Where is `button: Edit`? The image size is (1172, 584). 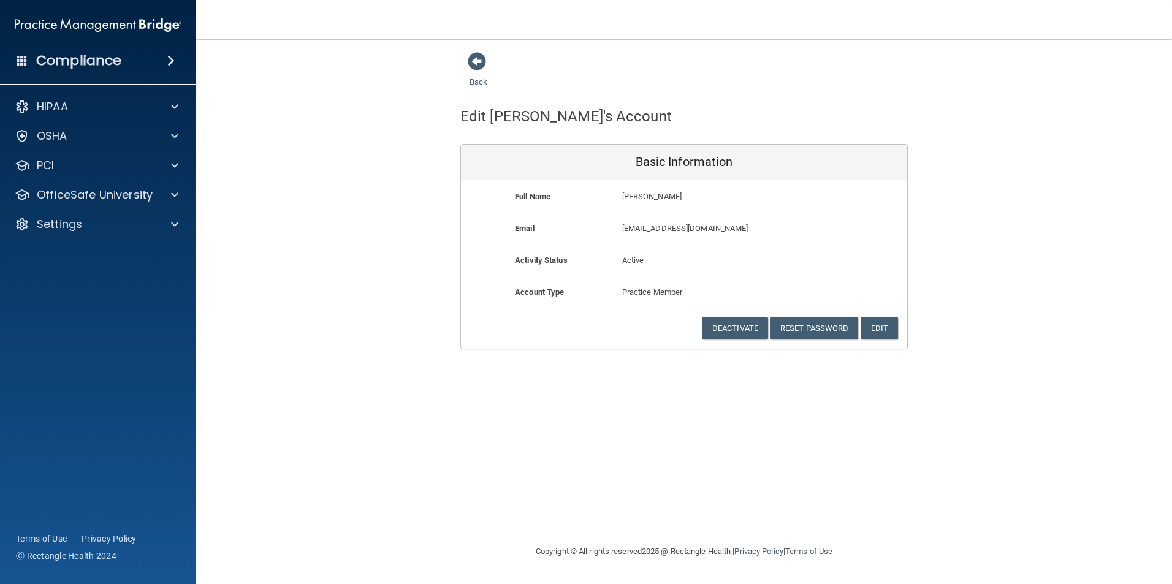
button: Edit is located at coordinates (879, 328).